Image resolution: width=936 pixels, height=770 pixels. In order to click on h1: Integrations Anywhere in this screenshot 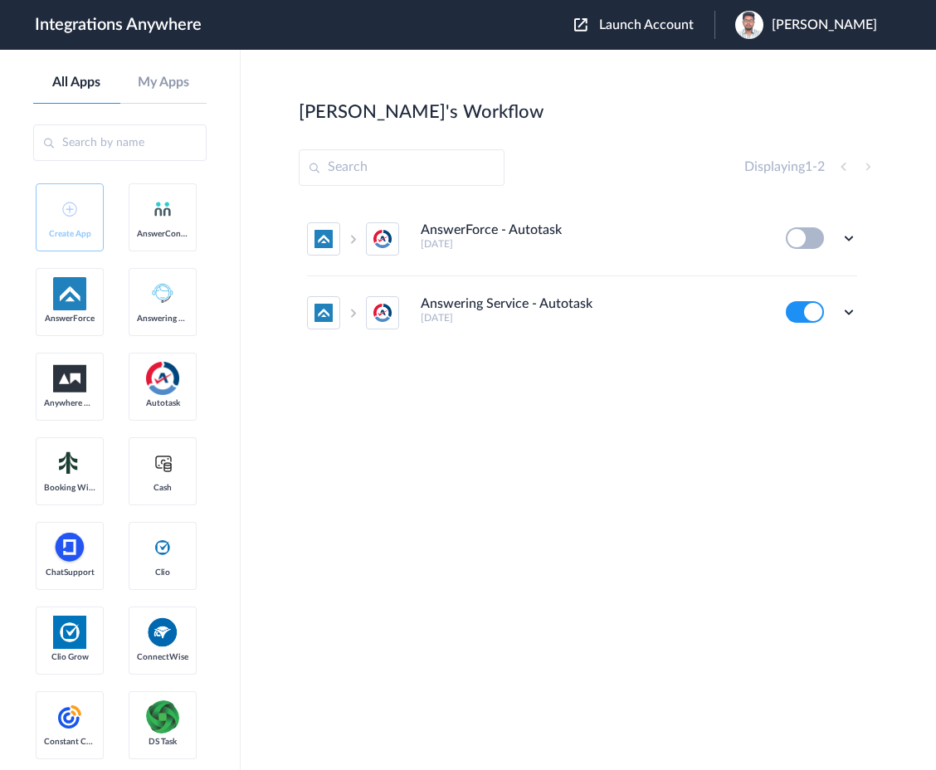, I will do `click(118, 25)`.